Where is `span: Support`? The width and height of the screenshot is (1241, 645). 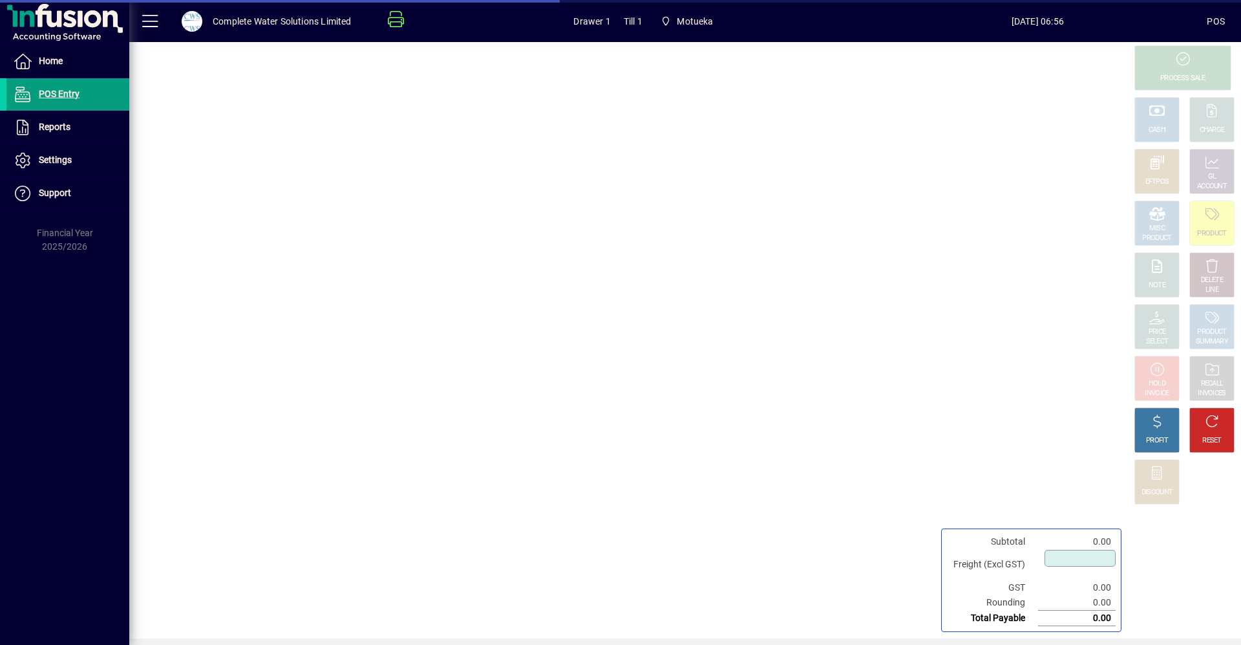 span: Support is located at coordinates (55, 193).